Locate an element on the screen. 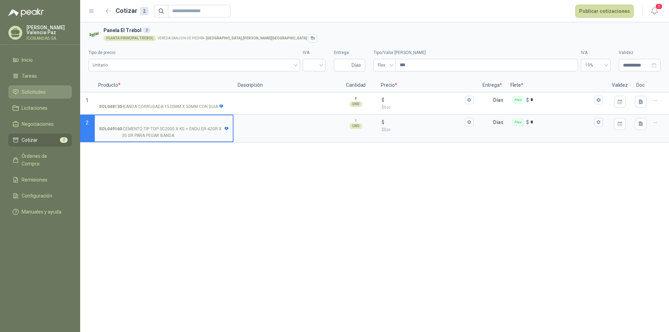 This screenshot has height=332, width=669. div: PLANTA PRINCIPAL TREBOL is located at coordinates (130, 38).